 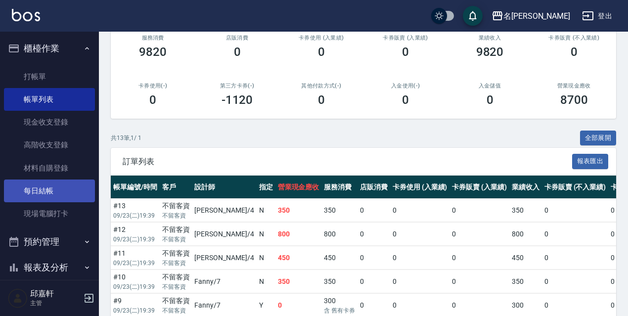 I want to click on button: 報表匯出, so click(x=590, y=161).